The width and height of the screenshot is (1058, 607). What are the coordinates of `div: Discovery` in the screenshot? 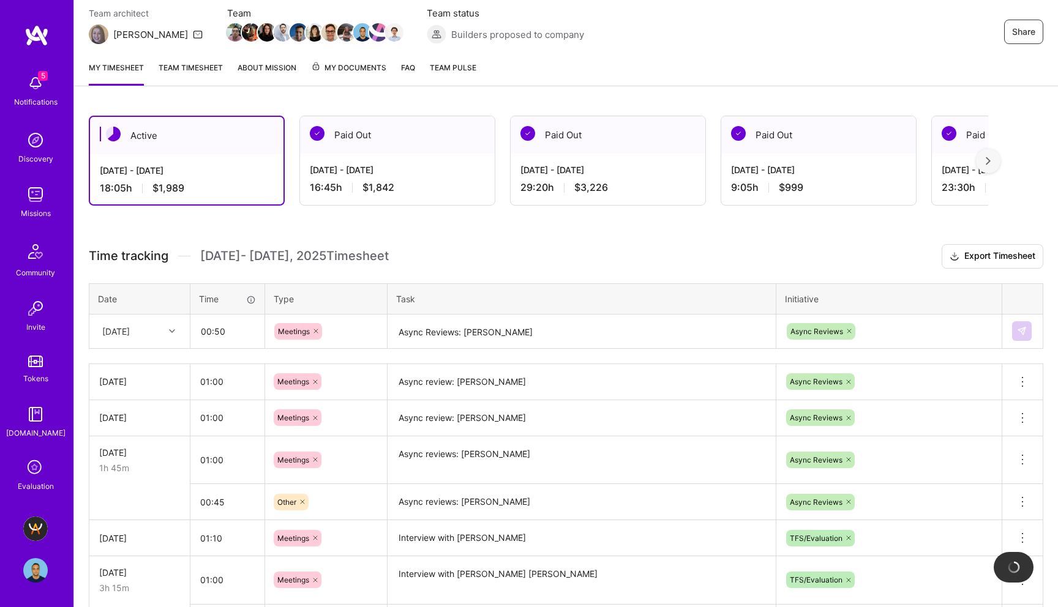 It's located at (36, 159).